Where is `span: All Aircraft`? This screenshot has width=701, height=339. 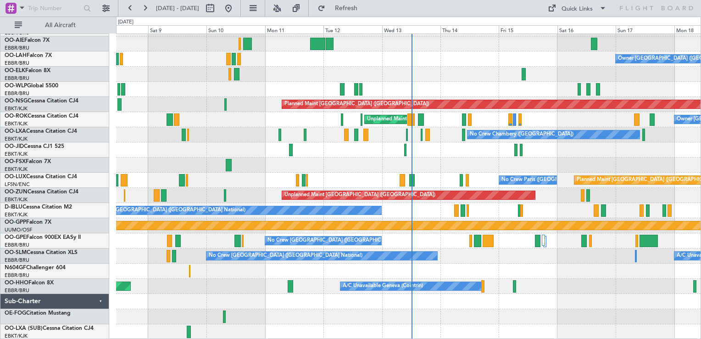
span: All Aircraft is located at coordinates (60, 25).